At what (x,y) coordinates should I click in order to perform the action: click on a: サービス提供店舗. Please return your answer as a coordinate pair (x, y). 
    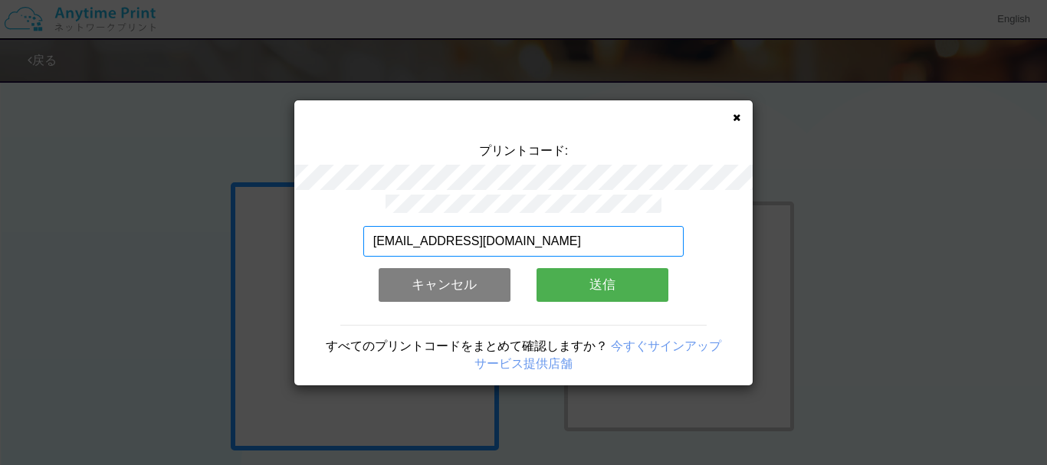
    Looking at the image, I should click on (523, 363).